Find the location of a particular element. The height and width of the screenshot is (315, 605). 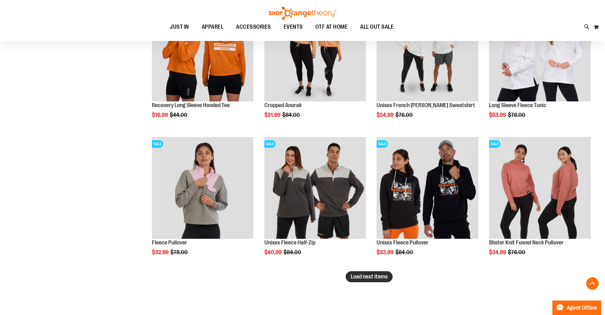

span: OTF AT HOME is located at coordinates (332, 27).